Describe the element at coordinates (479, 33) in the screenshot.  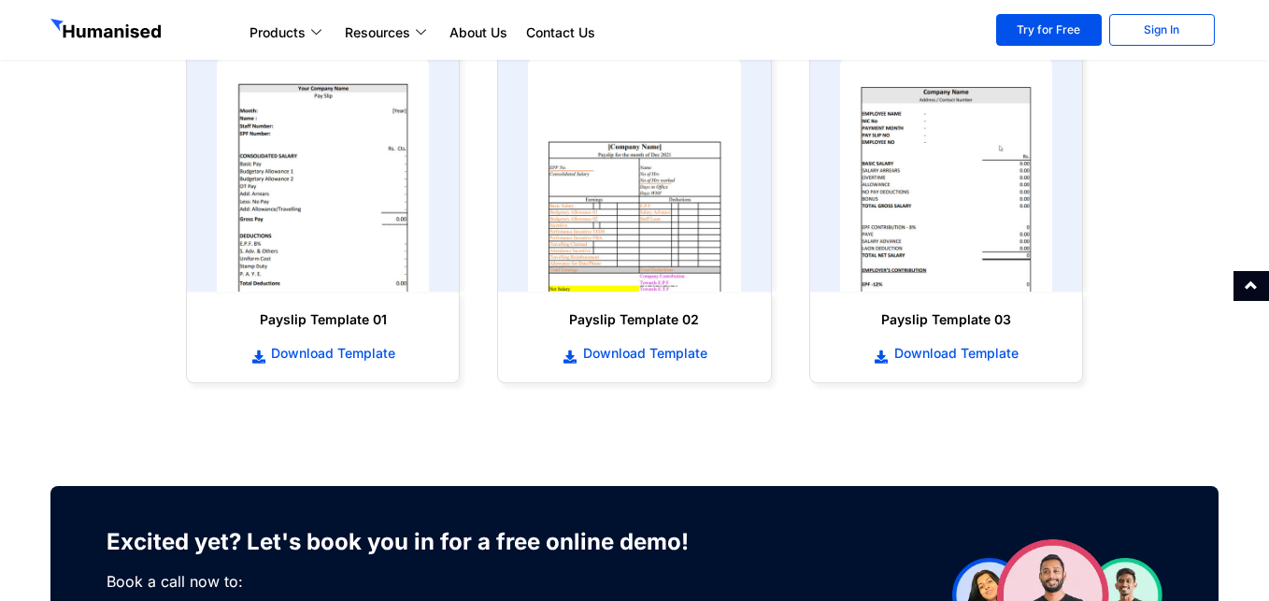
I see `a: About Us` at that location.